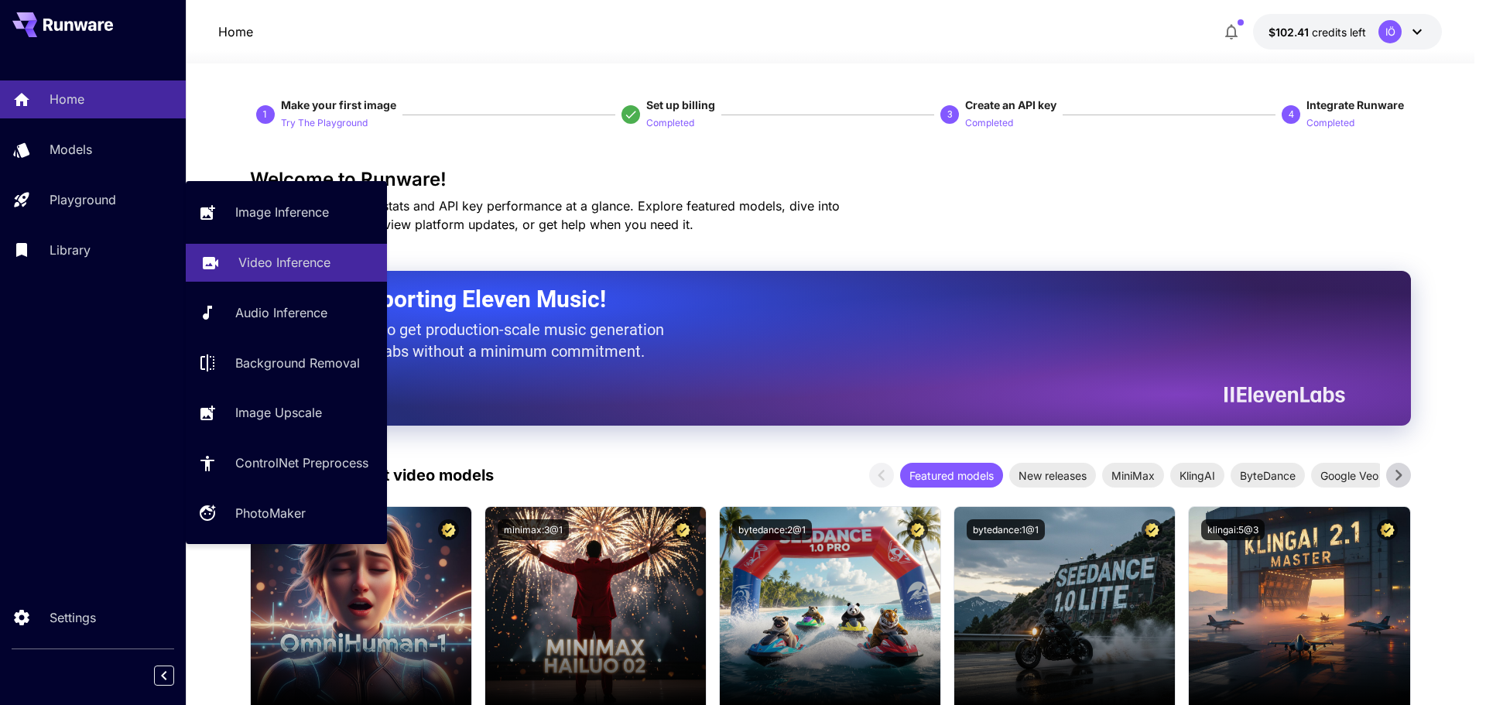 This screenshot has height=705, width=1486. Describe the element at coordinates (1233, 529) in the screenshot. I see `button: klingai:5@3` at that location.